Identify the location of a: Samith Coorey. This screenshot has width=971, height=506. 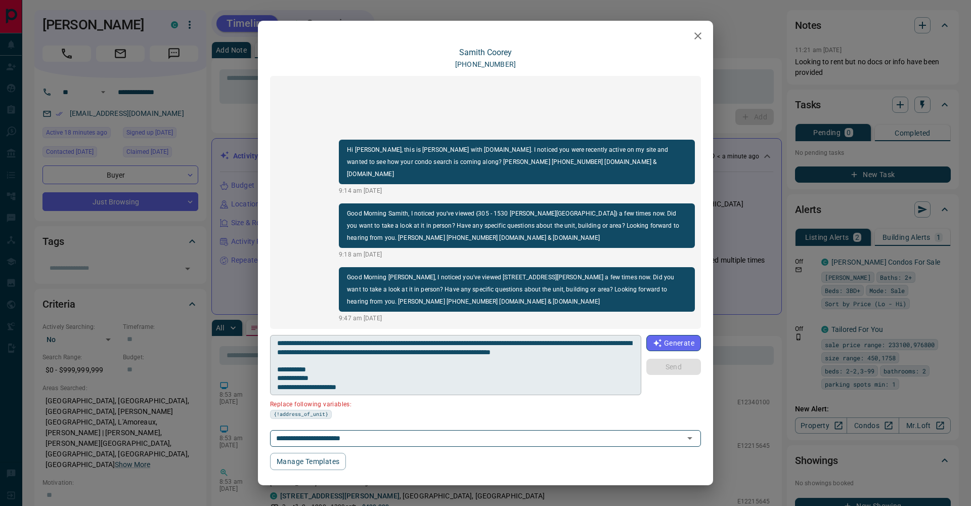
(485, 52).